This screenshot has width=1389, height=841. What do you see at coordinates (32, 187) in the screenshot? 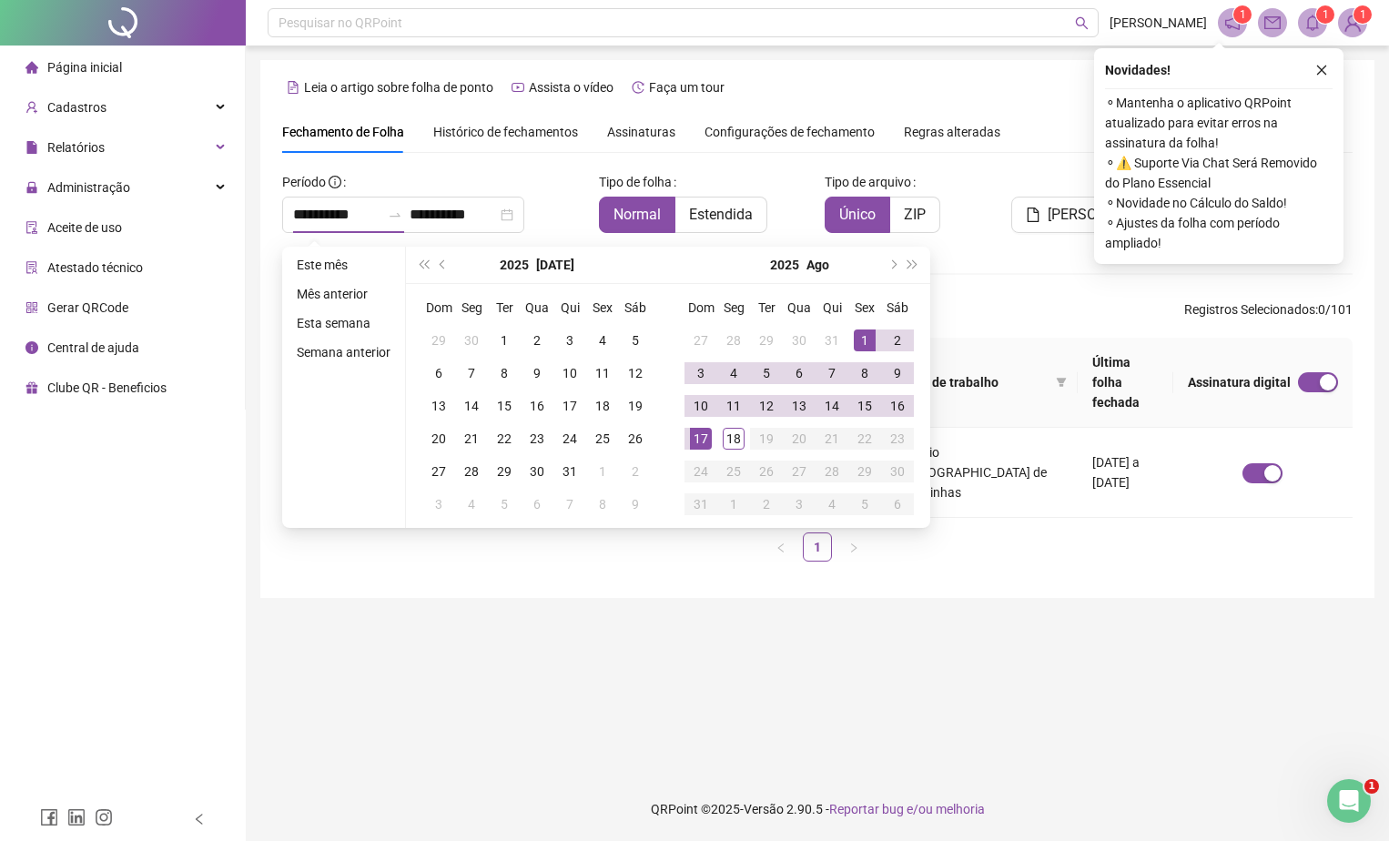
I see `span: lock` at bounding box center [32, 187].